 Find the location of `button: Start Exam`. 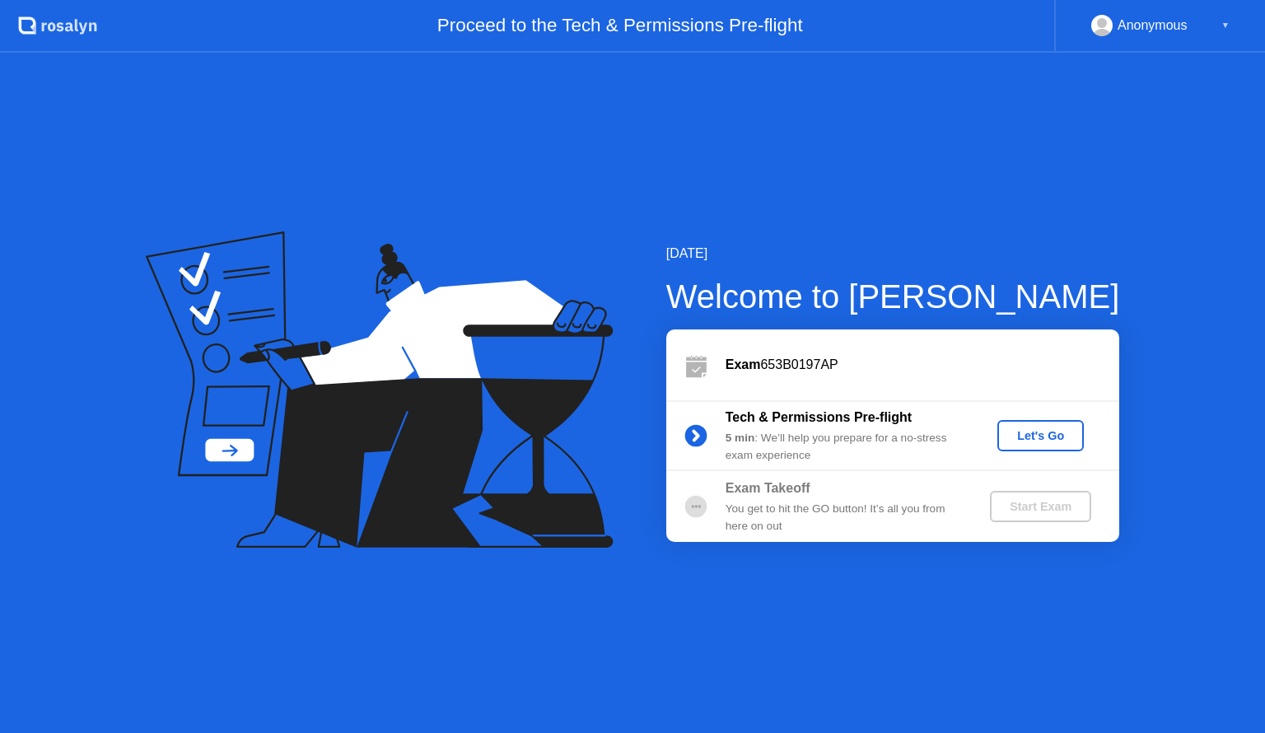

button: Start Exam is located at coordinates (1040, 506).